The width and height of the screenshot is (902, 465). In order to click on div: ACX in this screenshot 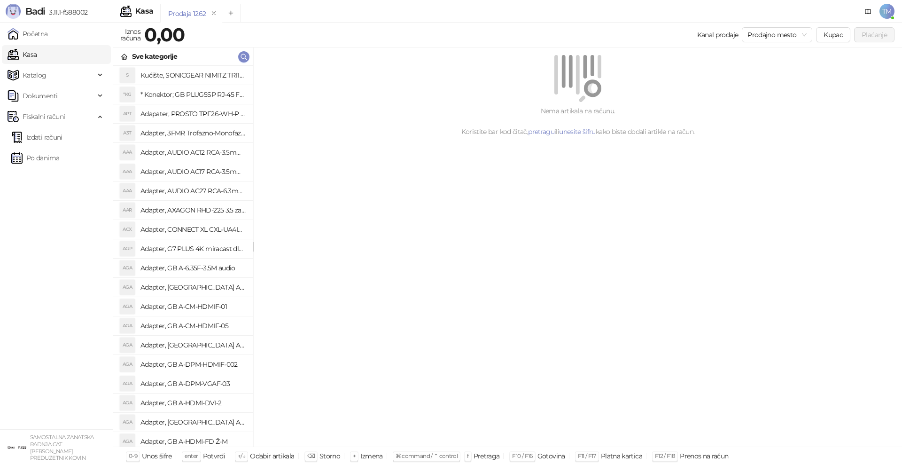, I will do `click(127, 229)`.